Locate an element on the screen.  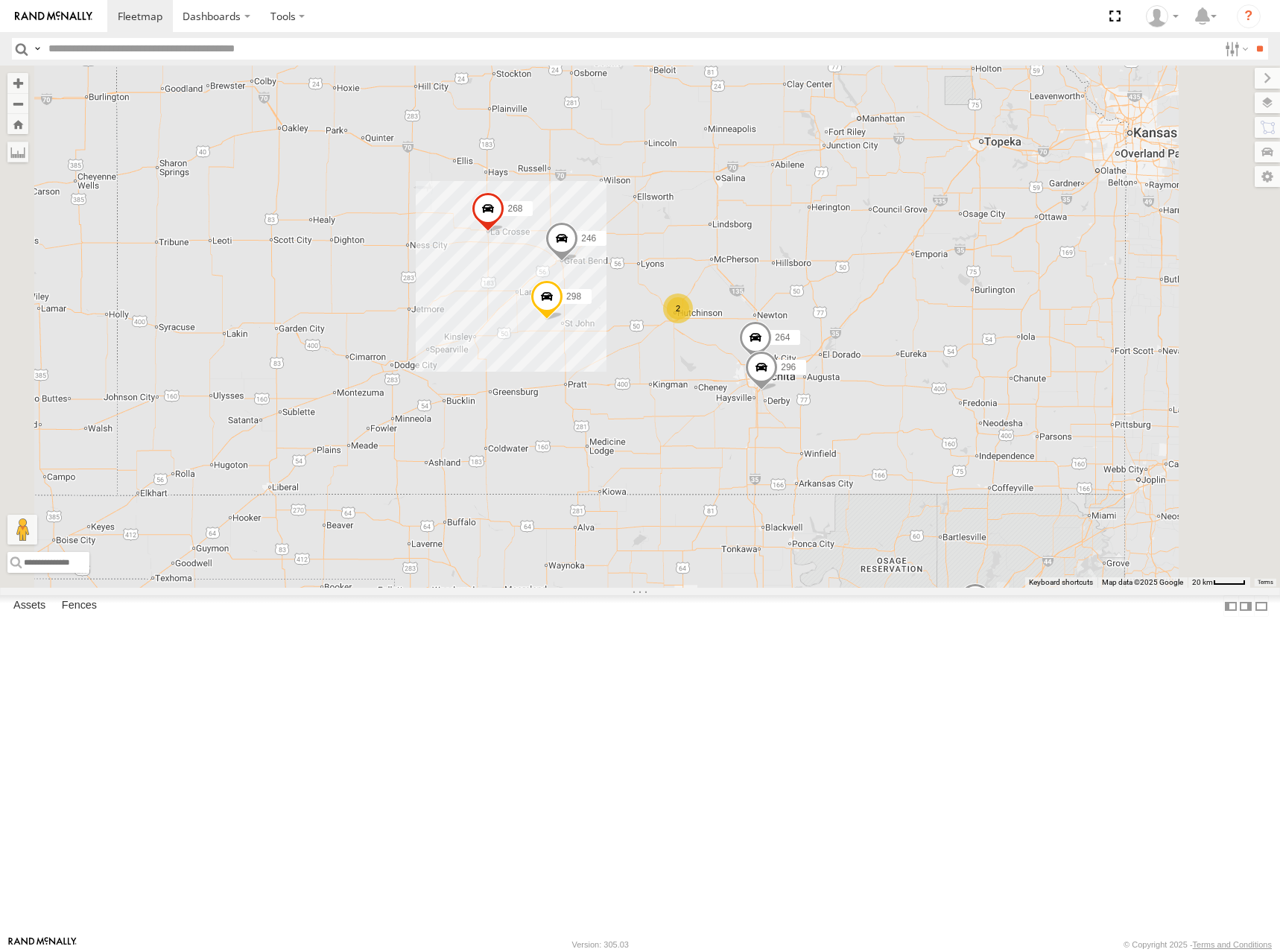
span: Map data ©2025 Google is located at coordinates (1142, 582).